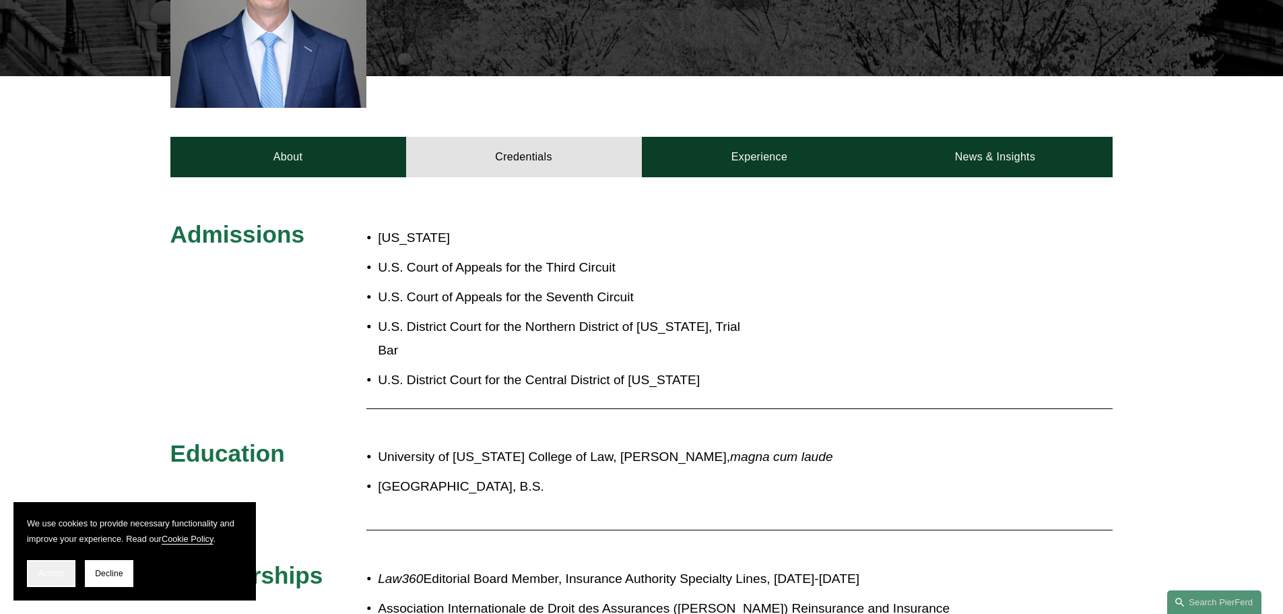 This screenshot has height=614, width=1283. What do you see at coordinates (109, 573) in the screenshot?
I see `button: Decline` at bounding box center [109, 573].